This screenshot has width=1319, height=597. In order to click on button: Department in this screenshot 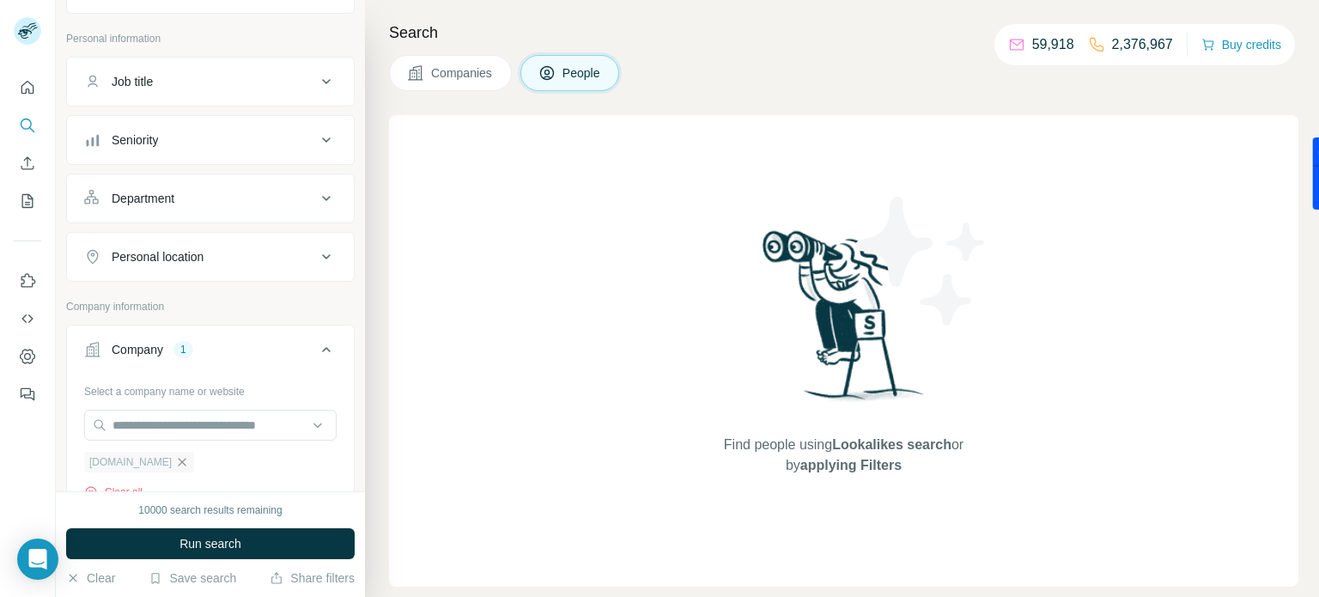, I will do `click(210, 198)`.